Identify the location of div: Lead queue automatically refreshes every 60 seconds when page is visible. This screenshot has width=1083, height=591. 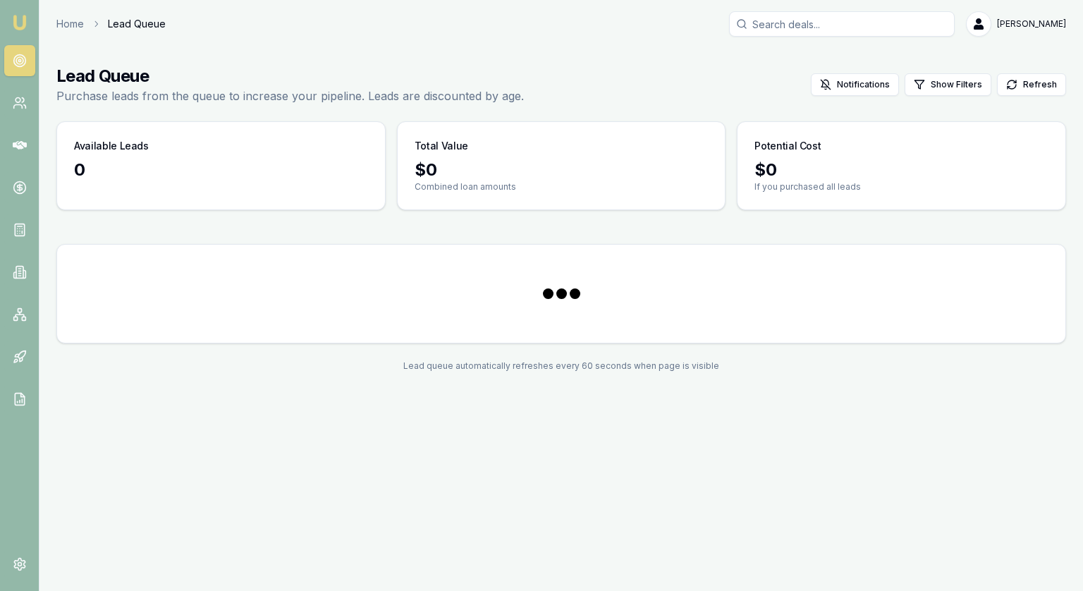
(561, 366).